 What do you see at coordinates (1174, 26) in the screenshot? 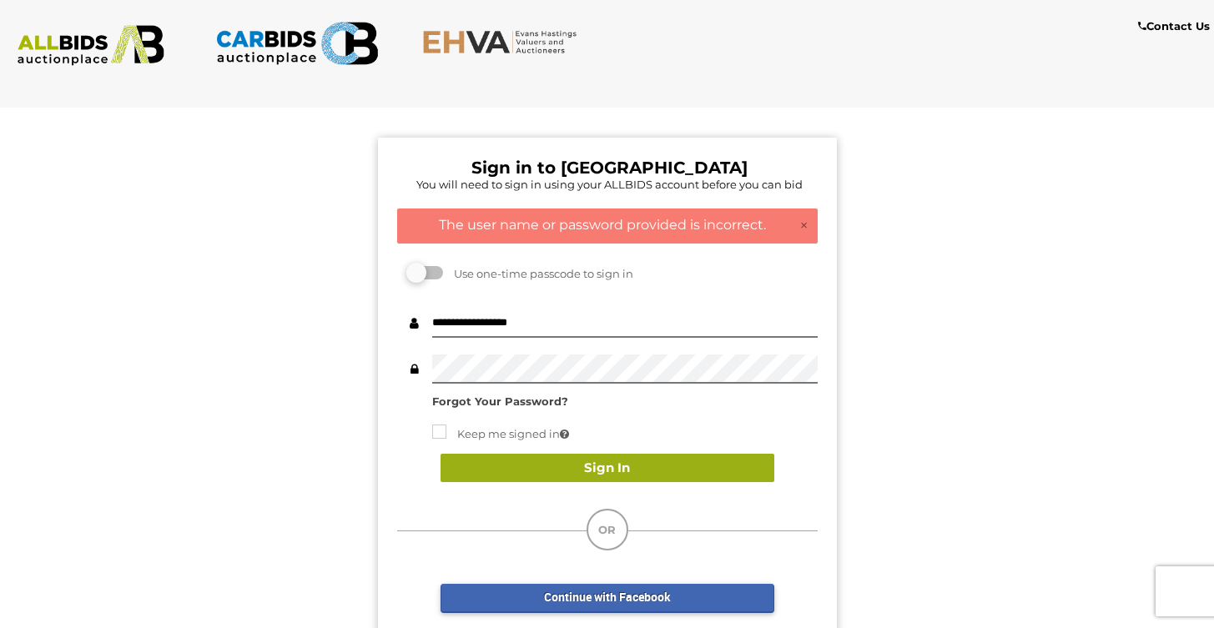
I see `b: Contact Us` at bounding box center [1174, 26].